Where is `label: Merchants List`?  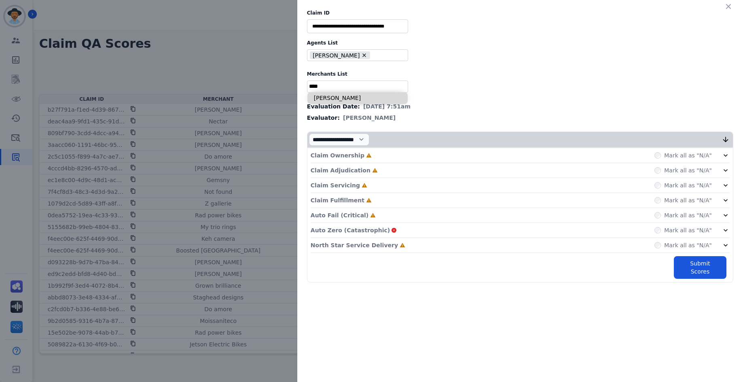 label: Merchants List is located at coordinates (520, 74).